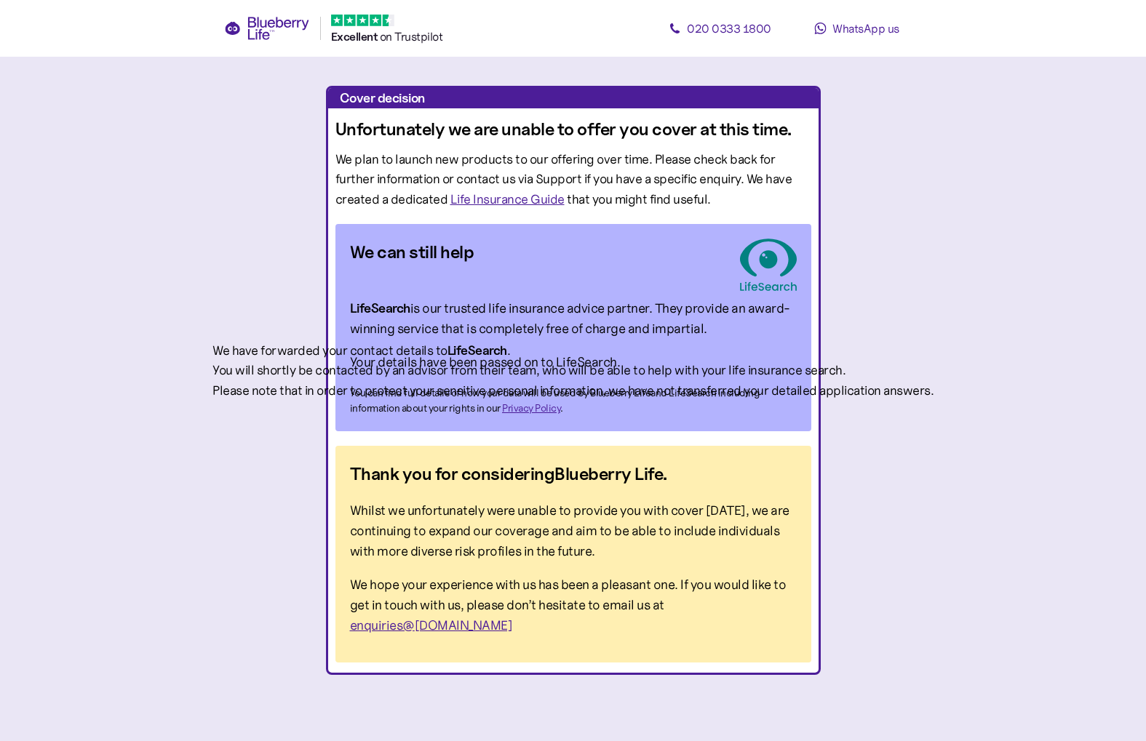 This screenshot has height=741, width=1146. I want to click on div: Unfortunately we are unable to offer you cover at this time., so click(573, 129).